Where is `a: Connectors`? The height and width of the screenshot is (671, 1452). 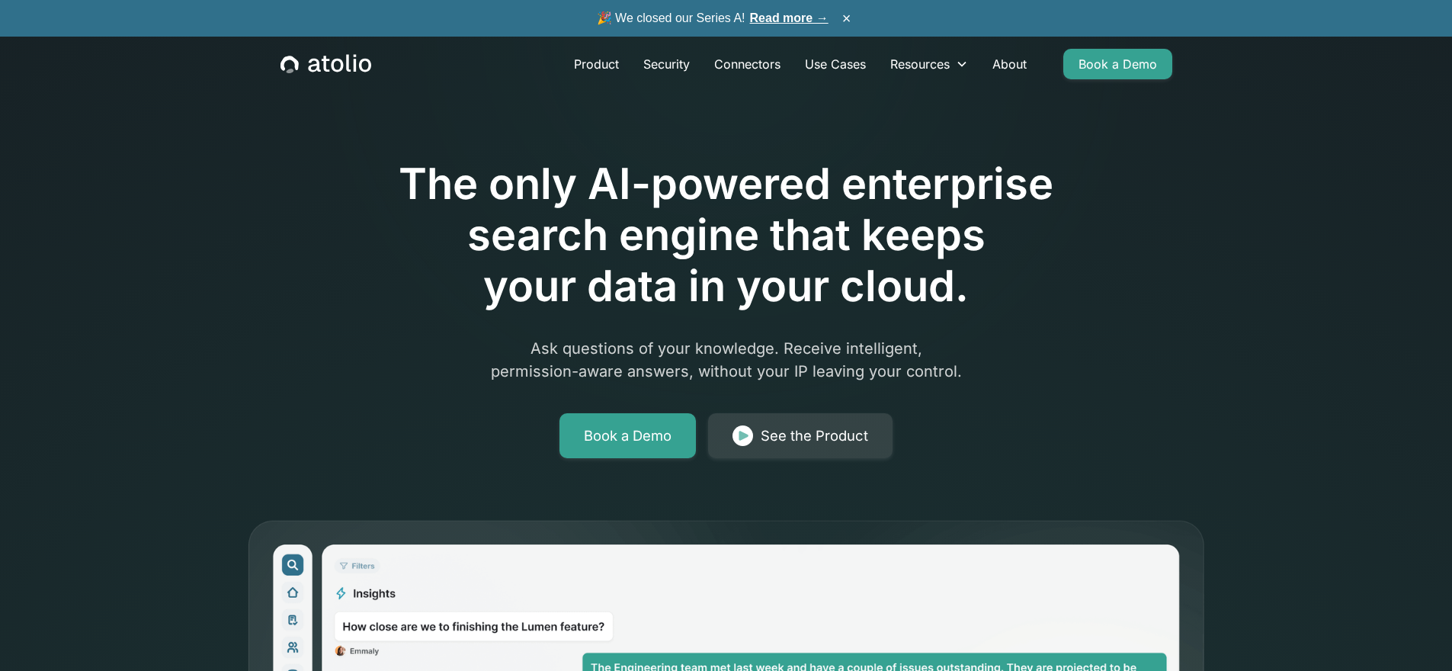 a: Connectors is located at coordinates (747, 64).